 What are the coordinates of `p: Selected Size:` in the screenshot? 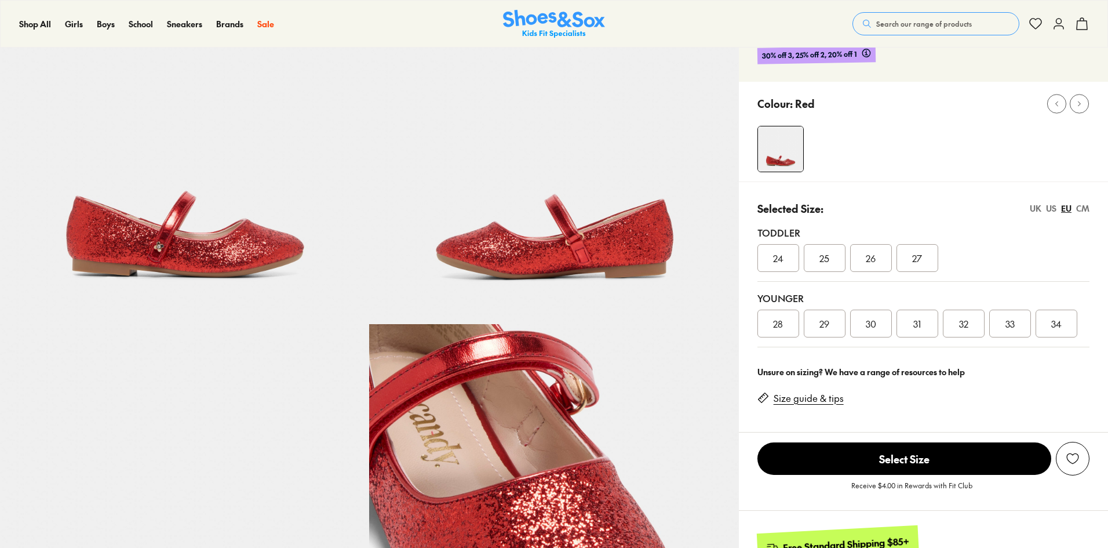 It's located at (790, 208).